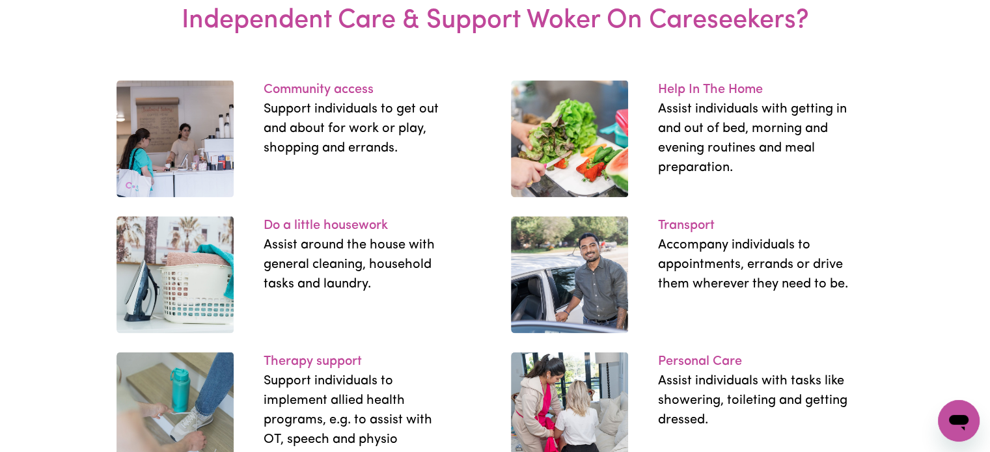 The width and height of the screenshot is (990, 452). Describe the element at coordinates (754, 362) in the screenshot. I see `p: Personal Care` at that location.